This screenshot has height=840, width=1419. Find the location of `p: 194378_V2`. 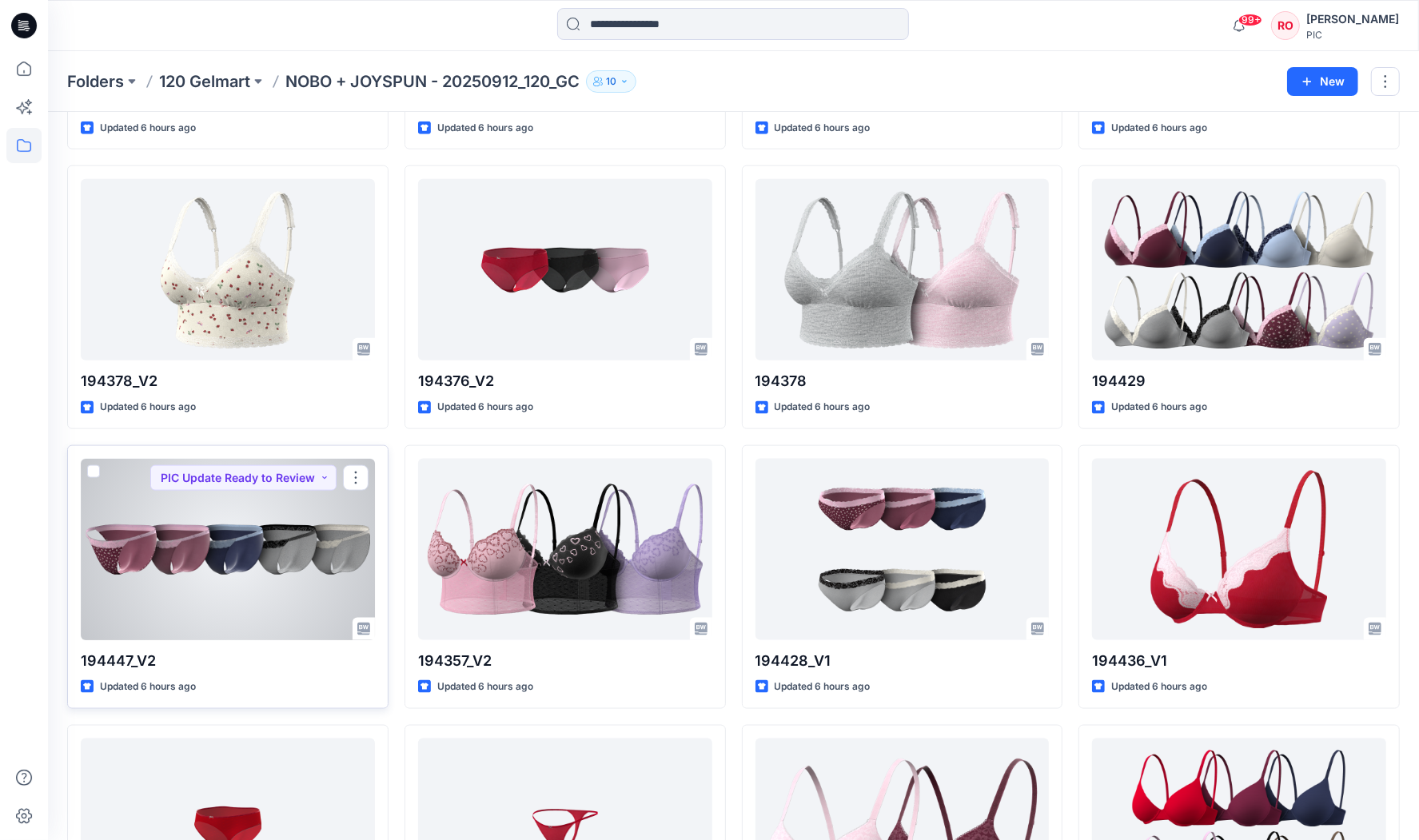

p: 194378_V2 is located at coordinates (228, 381).